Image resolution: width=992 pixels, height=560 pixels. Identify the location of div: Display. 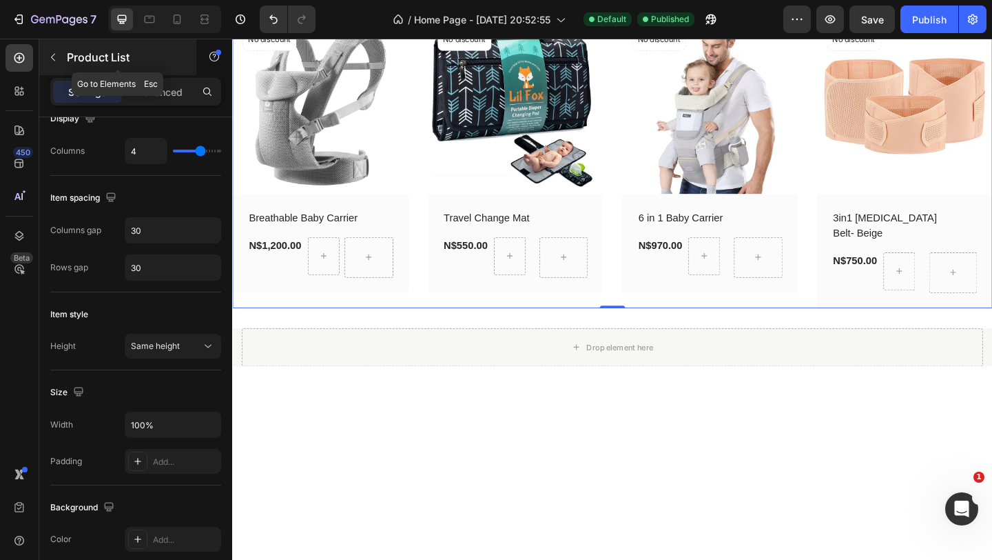
(74, 119).